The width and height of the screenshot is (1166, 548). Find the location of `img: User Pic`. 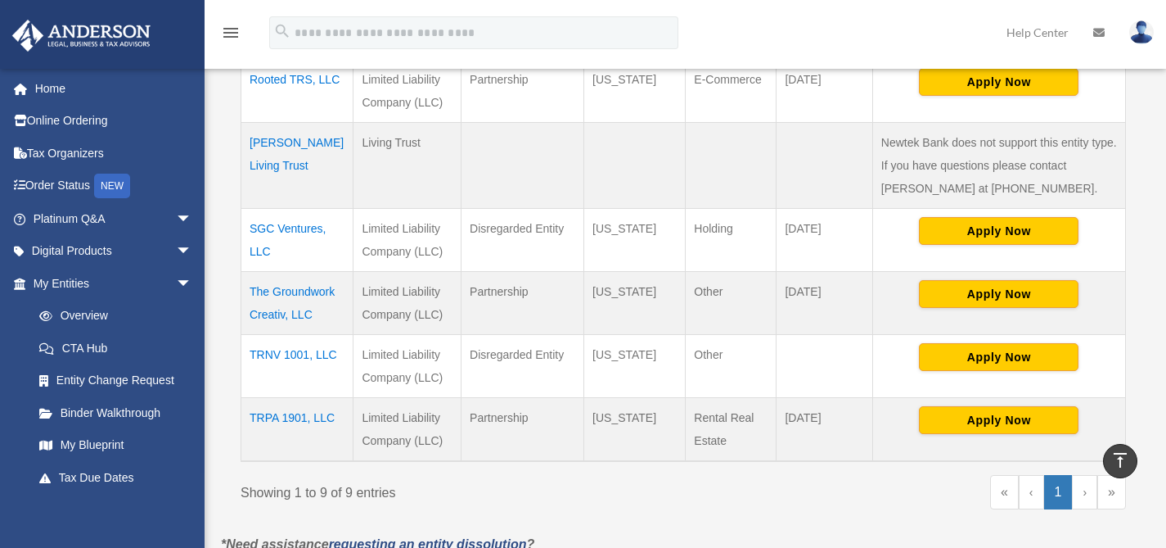

img: User Pic is located at coordinates (1142, 32).